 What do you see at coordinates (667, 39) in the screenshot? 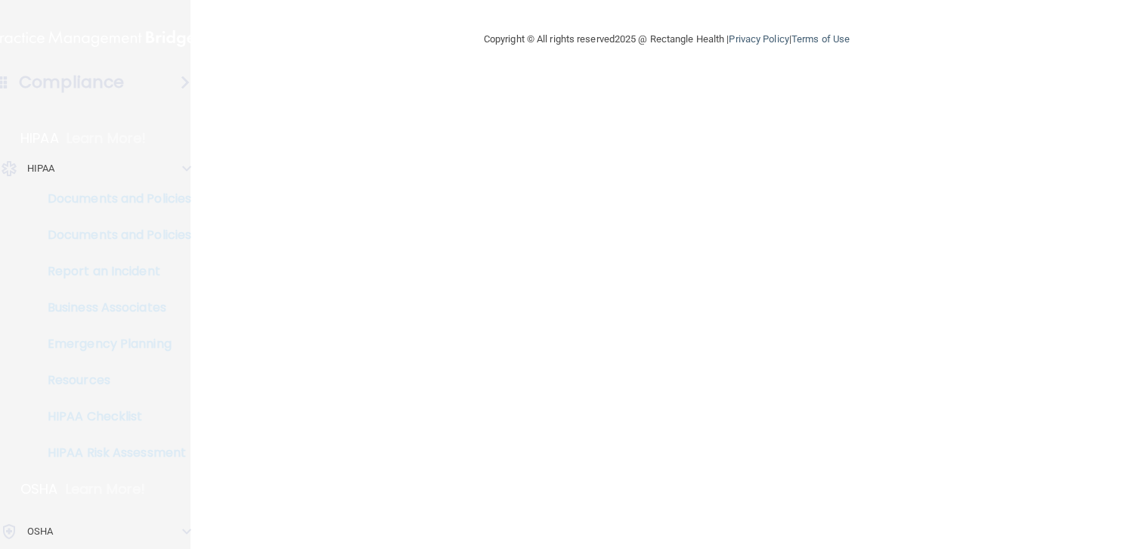
I see `div: Copyright © All rights reserved 2025 @ Rectangle Health | |` at bounding box center [667, 39].